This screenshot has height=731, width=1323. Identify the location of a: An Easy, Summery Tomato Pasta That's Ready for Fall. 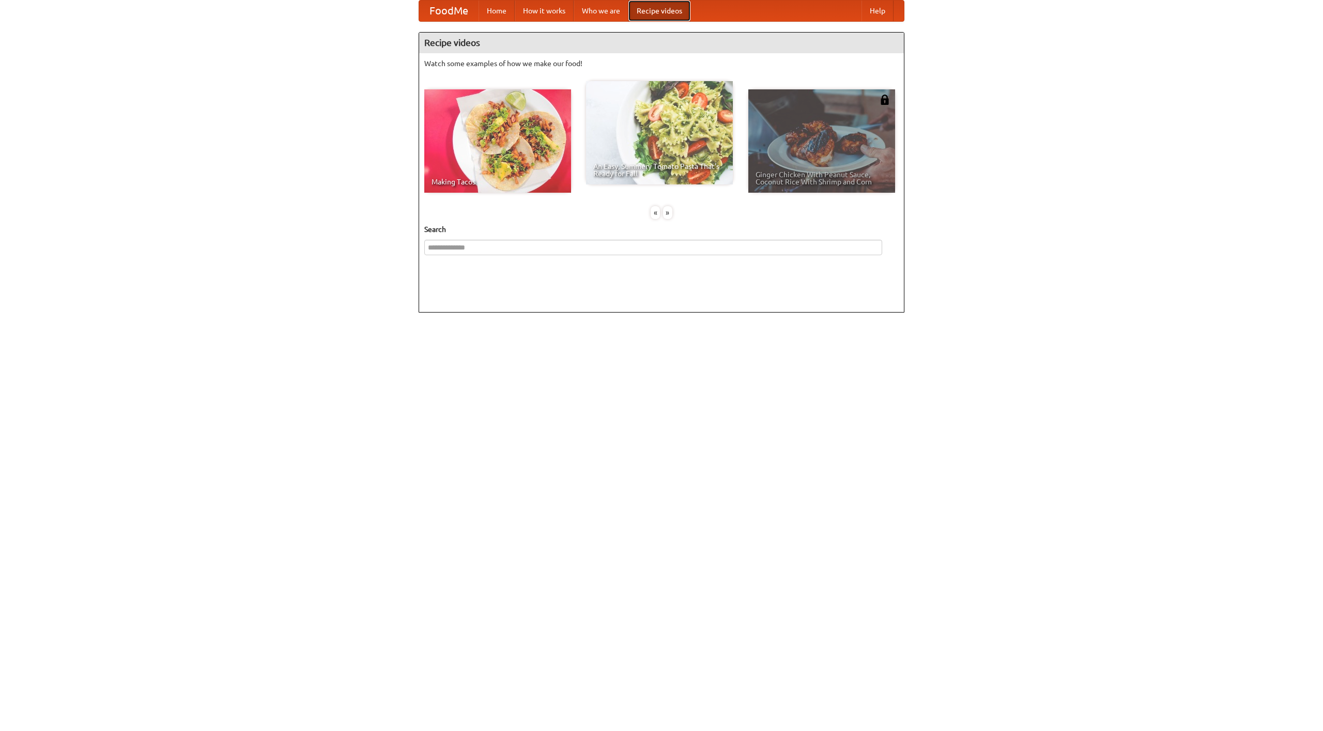
(660, 133).